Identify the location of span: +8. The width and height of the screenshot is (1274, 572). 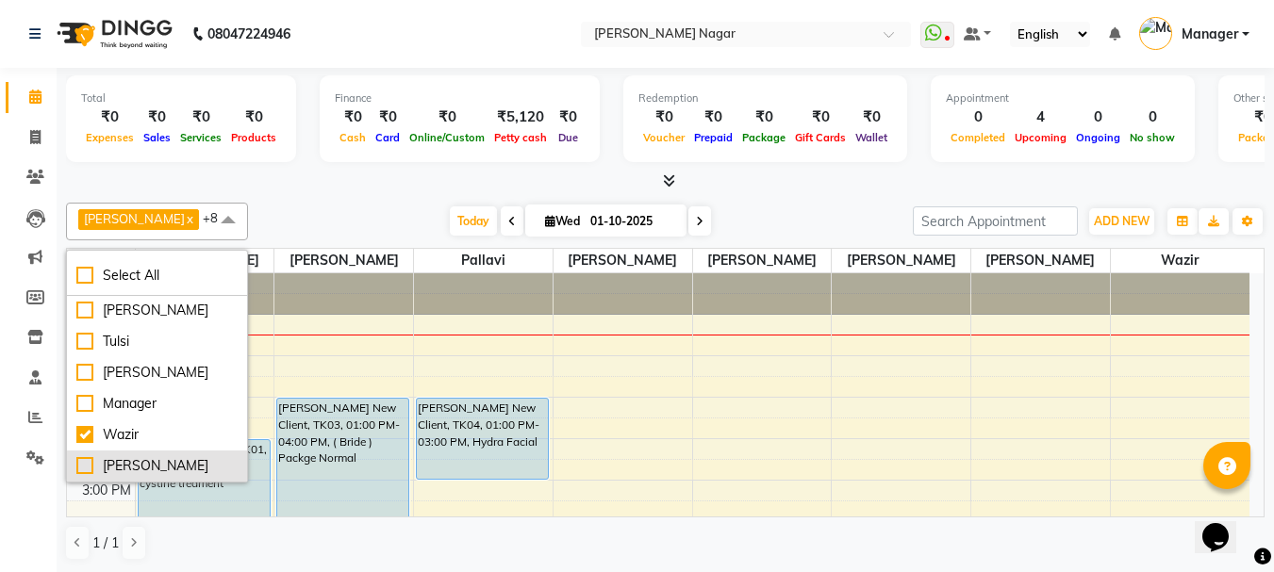
(217, 218).